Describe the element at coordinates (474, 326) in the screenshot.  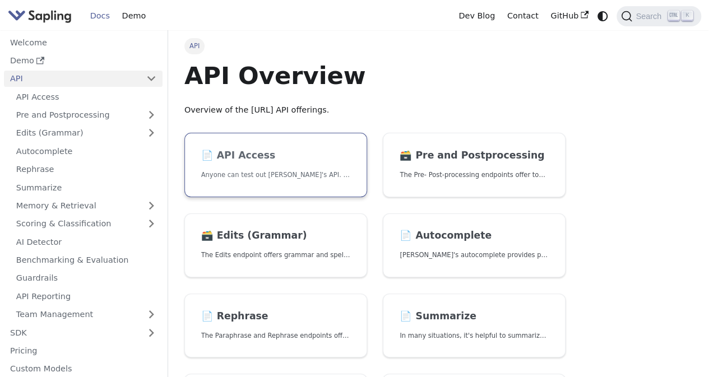
I see `a: 📄️ SummarizeIn many situations, it's helpful to summarize a longer document into a shorter, more ...` at that location.